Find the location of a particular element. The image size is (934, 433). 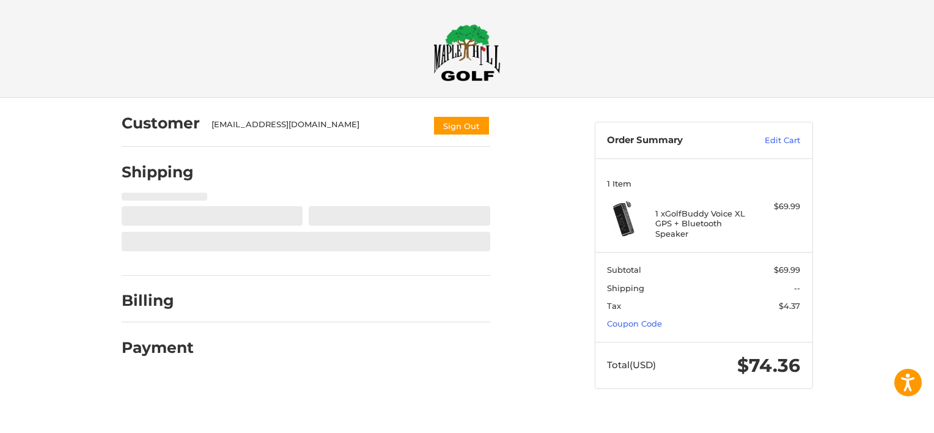

span: $69.99 is located at coordinates (786, 269).